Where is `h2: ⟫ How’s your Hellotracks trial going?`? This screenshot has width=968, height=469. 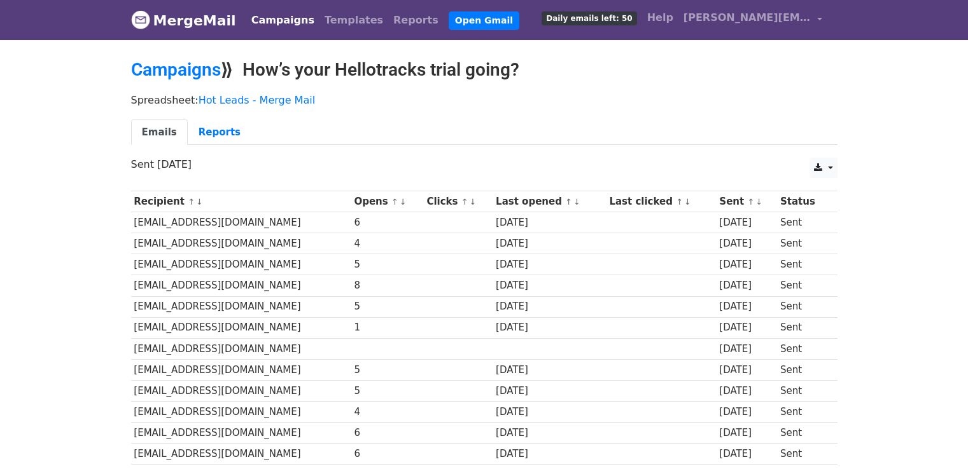 h2: ⟫ How’s your Hellotracks trial going? is located at coordinates (484, 70).